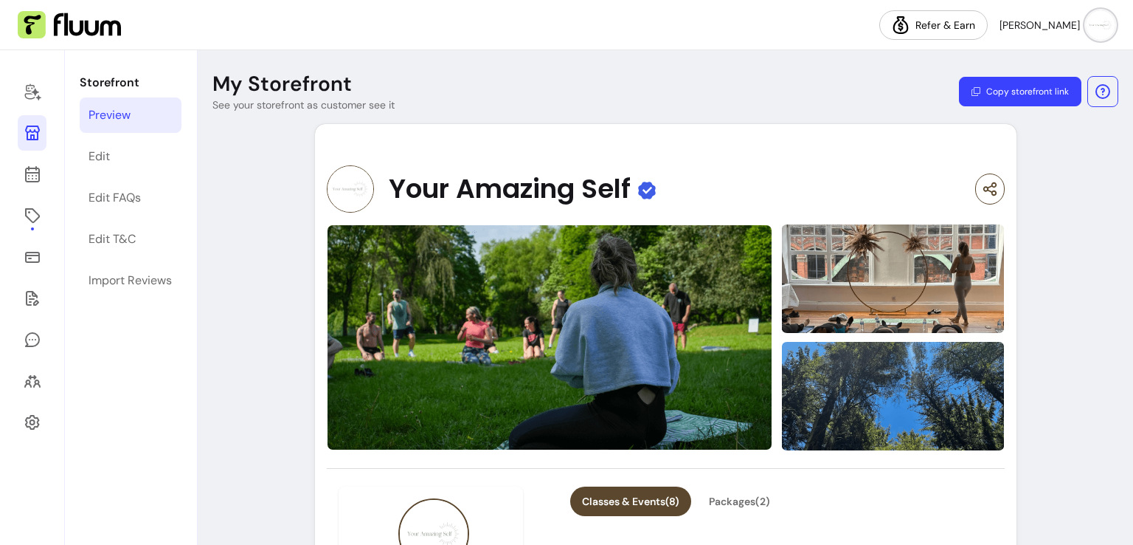 Image resolution: width=1133 pixels, height=545 pixels. Describe the element at coordinates (109, 115) in the screenshot. I see `div: Preview` at that location.